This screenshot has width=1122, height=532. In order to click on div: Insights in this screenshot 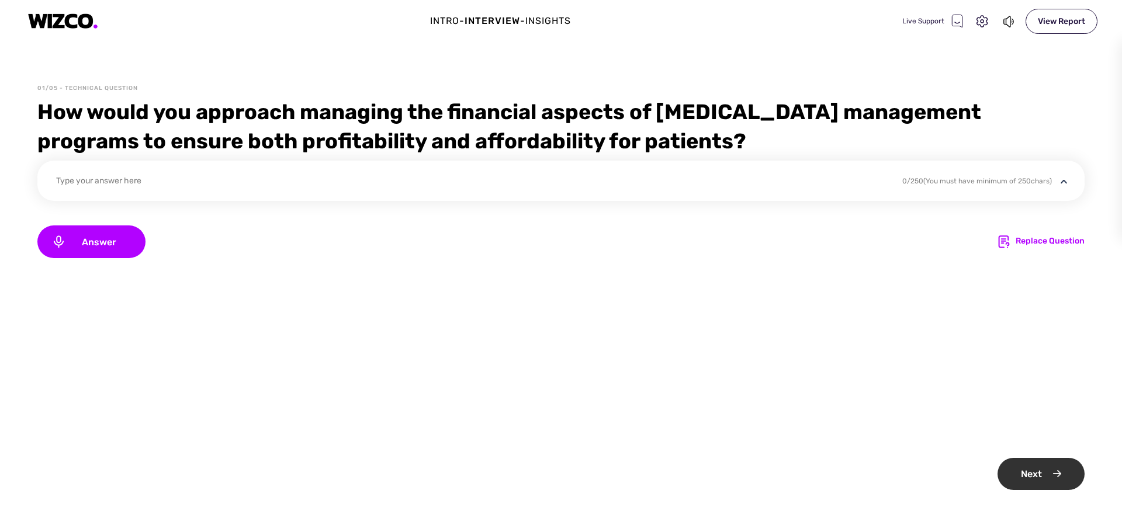, I will do `click(548, 21)`.